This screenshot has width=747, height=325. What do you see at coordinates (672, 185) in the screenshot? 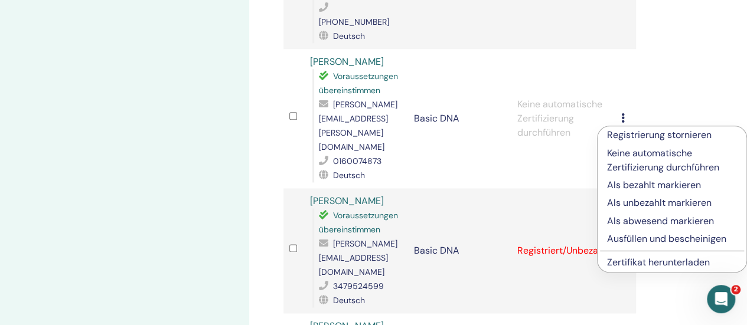
I see `p: Als bezahlt markieren` at bounding box center [672, 185].